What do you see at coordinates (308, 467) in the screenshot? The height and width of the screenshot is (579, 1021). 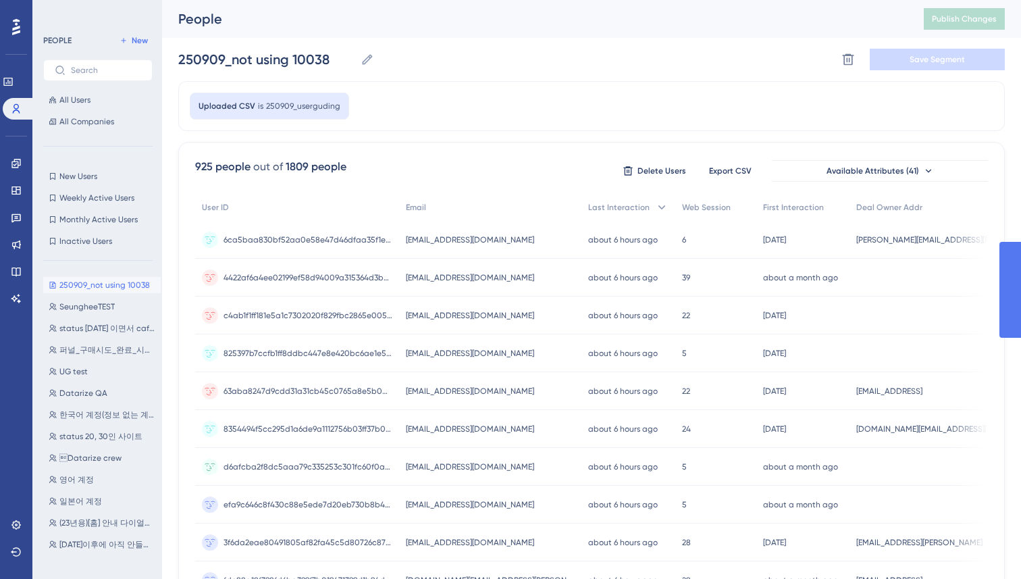 I see `span: d6afcba2f8dc5aaa79c335253c301fc60f0a4f24368b01285121835d04d1f14a` at bounding box center [308, 467].